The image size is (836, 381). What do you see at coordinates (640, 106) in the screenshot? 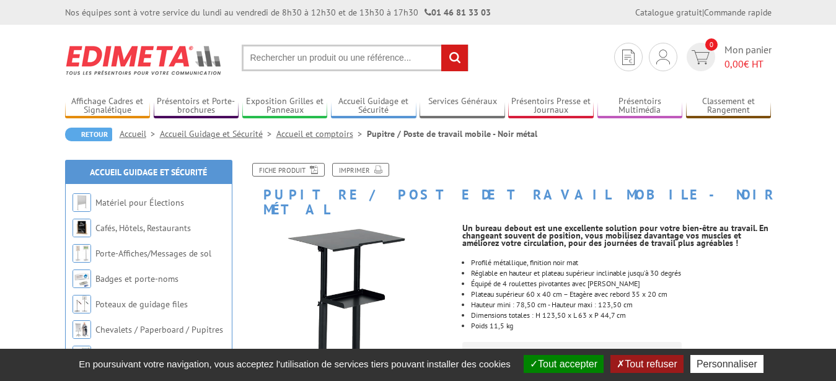
I see `a: Présentoirs Multimédia` at bounding box center [640, 106].